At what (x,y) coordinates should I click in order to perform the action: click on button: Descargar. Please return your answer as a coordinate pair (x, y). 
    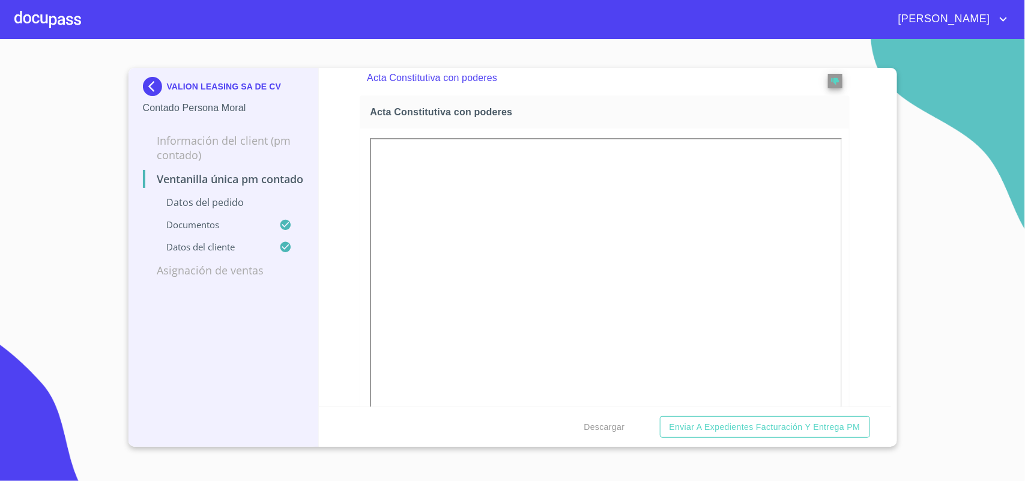
    Looking at the image, I should click on (604, 427).